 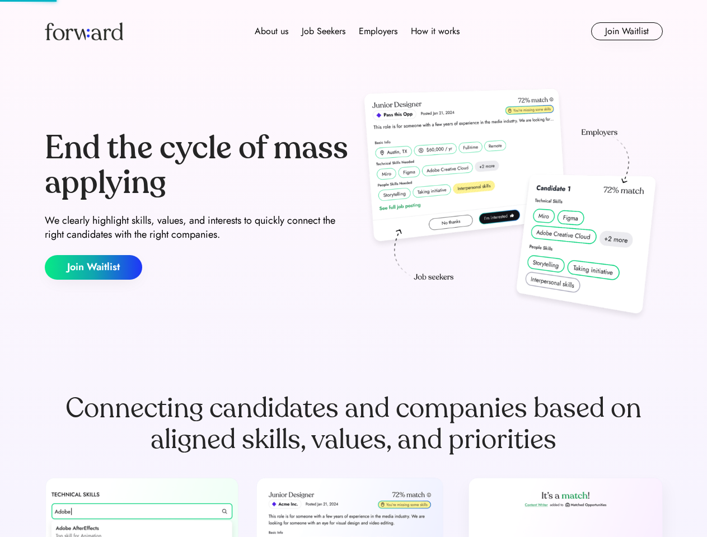 What do you see at coordinates (271, 31) in the screenshot?
I see `div: About us` at bounding box center [271, 31].